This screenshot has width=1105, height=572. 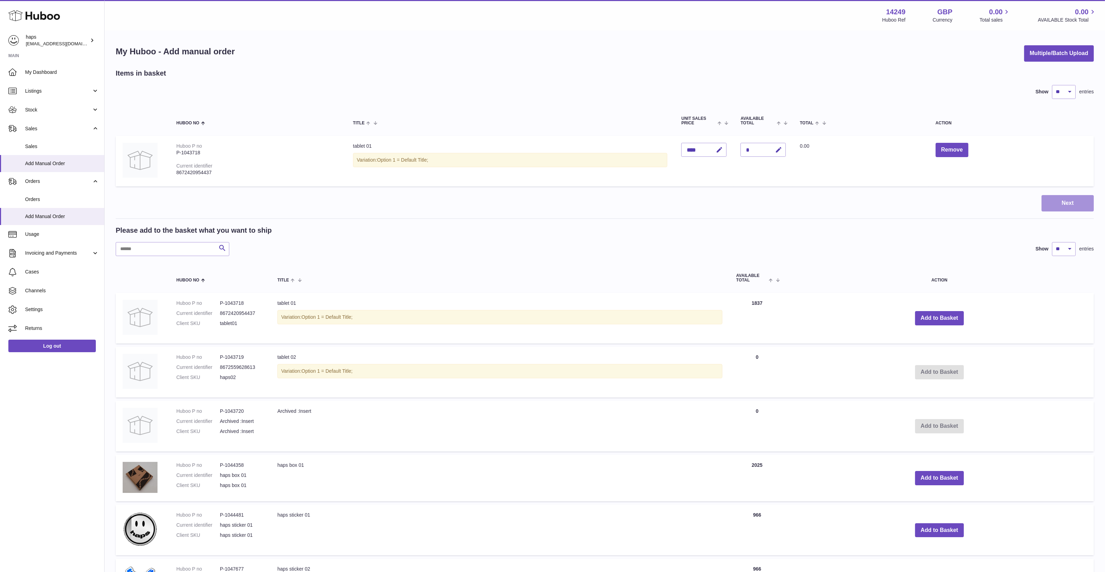 I want to click on span: Usage, so click(x=62, y=234).